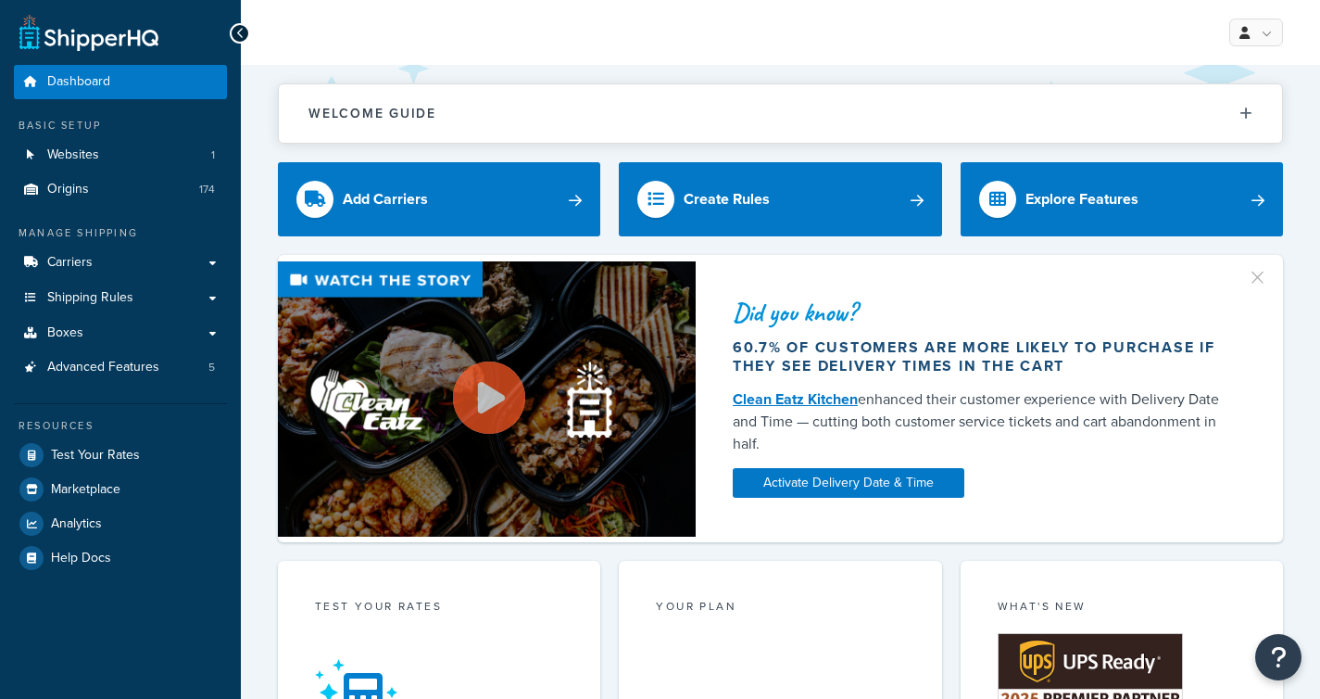 This screenshot has width=1320, height=699. What do you see at coordinates (726, 199) in the screenshot?
I see `div: Create Rules` at bounding box center [726, 199].